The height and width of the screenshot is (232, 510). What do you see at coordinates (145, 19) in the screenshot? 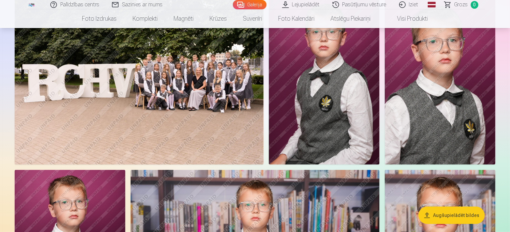
I see `a: Komplekti` at bounding box center [145, 19].